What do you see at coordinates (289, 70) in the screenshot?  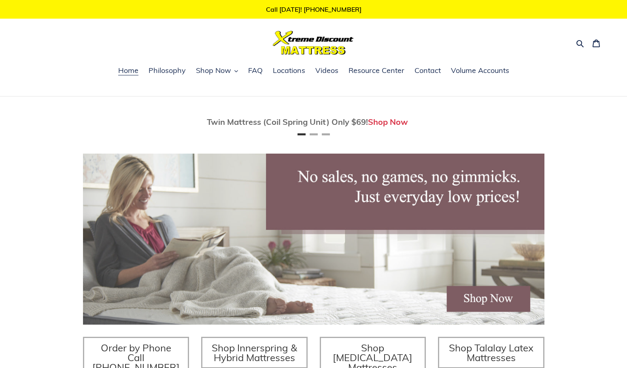 I see `span: Locations` at bounding box center [289, 70].